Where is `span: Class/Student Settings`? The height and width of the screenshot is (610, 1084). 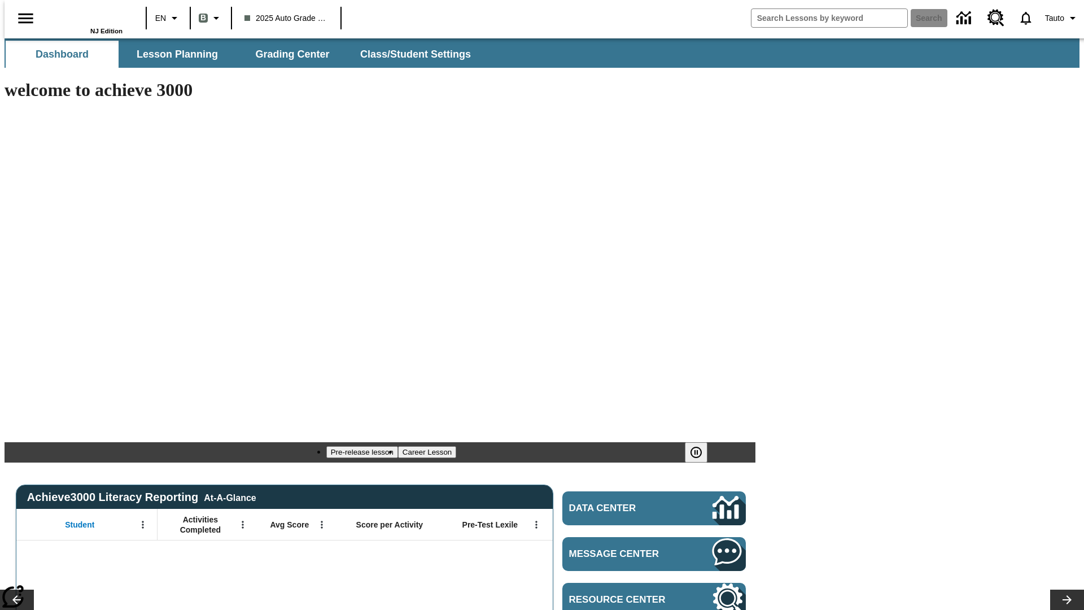 span: Class/Student Settings is located at coordinates (415, 54).